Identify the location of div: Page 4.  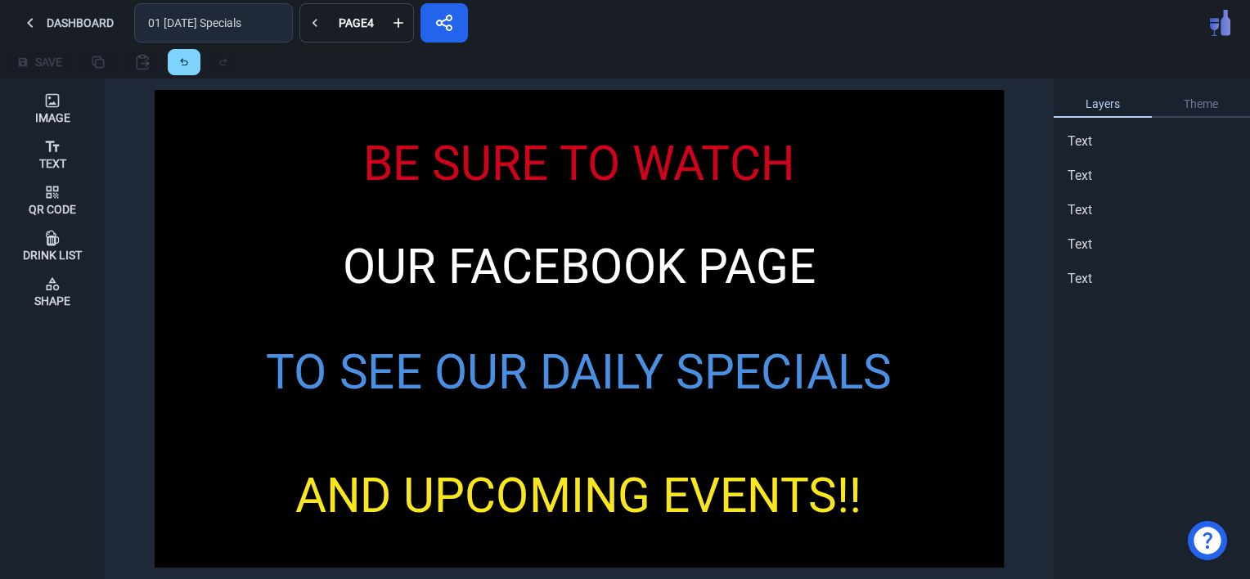
(356, 23).